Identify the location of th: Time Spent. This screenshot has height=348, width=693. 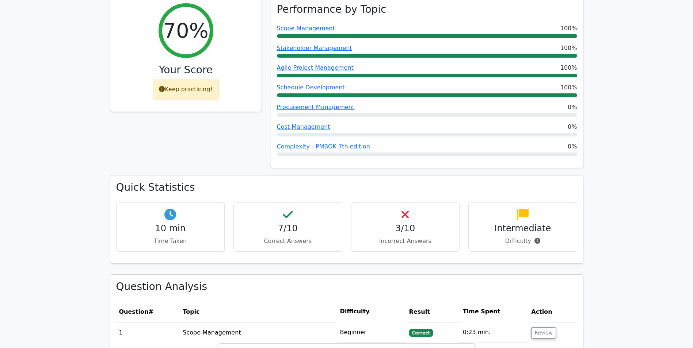
(494, 312).